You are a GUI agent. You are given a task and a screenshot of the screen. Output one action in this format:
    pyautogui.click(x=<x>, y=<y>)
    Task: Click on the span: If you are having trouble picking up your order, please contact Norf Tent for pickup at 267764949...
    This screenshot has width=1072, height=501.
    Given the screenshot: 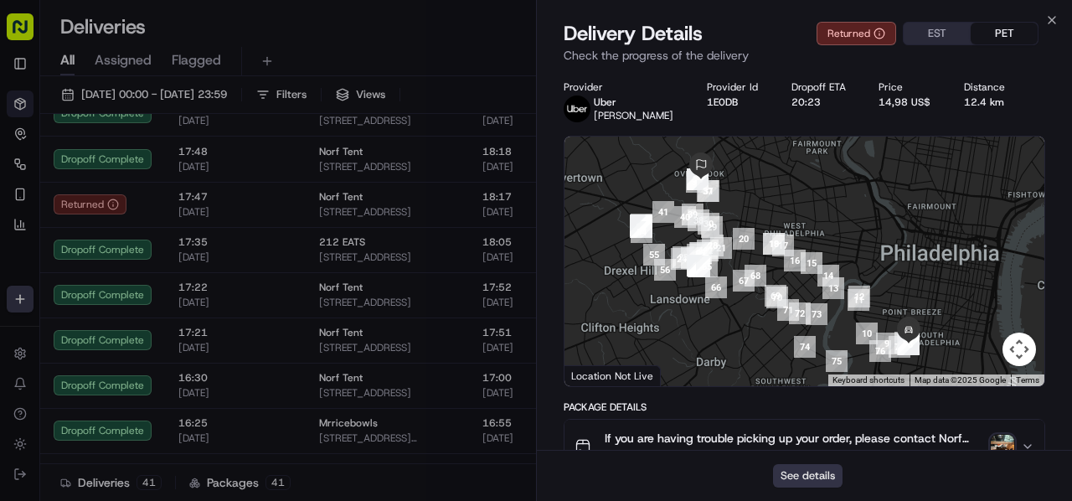 What is the action you would take?
    pyautogui.click(x=794, y=438)
    